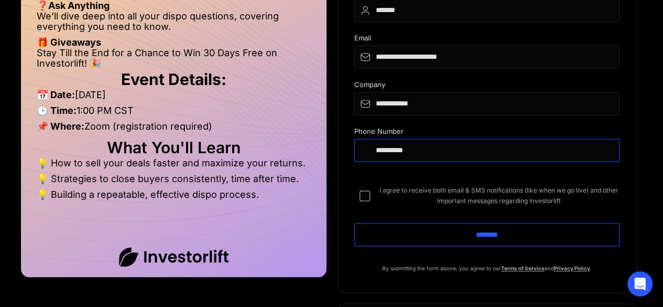 Image resolution: width=663 pixels, height=307 pixels. Describe the element at coordinates (57, 110) in the screenshot. I see `strong: 🕒 Time:` at that location.